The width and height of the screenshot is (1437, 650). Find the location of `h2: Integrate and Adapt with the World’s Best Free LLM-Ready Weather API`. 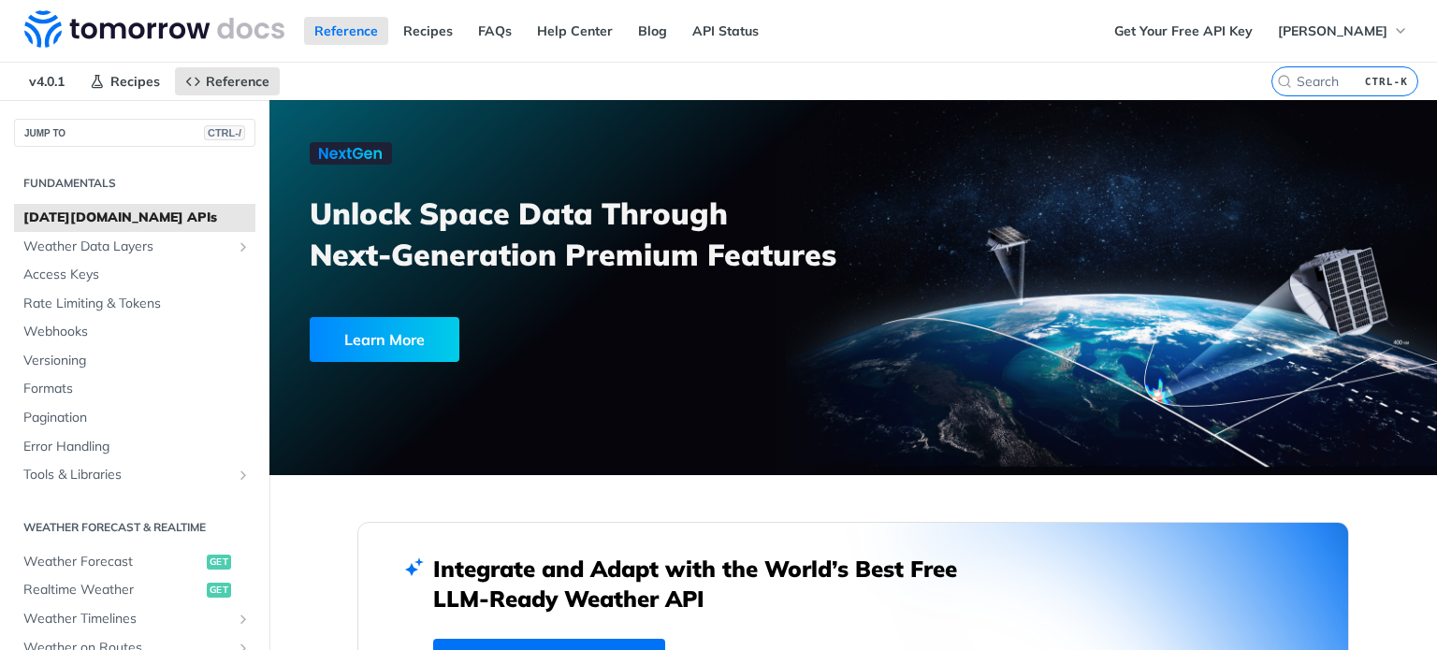

h2: Integrate and Adapt with the World’s Best Free LLM-Ready Weather API is located at coordinates (709, 584).